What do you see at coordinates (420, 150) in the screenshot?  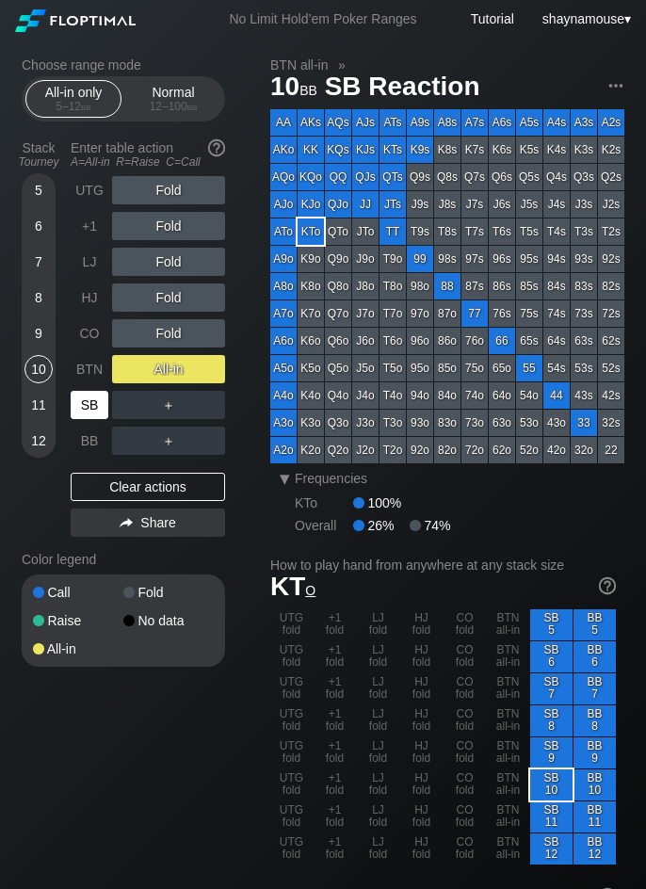 I see `div: K9s` at bounding box center [420, 150].